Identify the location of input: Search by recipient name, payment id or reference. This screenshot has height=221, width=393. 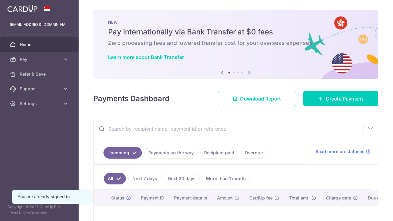
(228, 129).